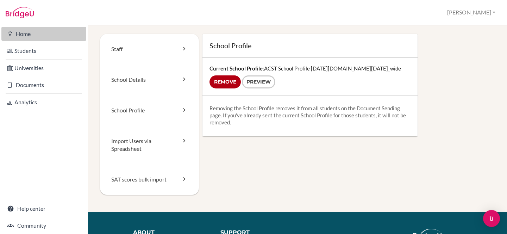  Describe the element at coordinates (44, 85) in the screenshot. I see `a: Documents` at that location.